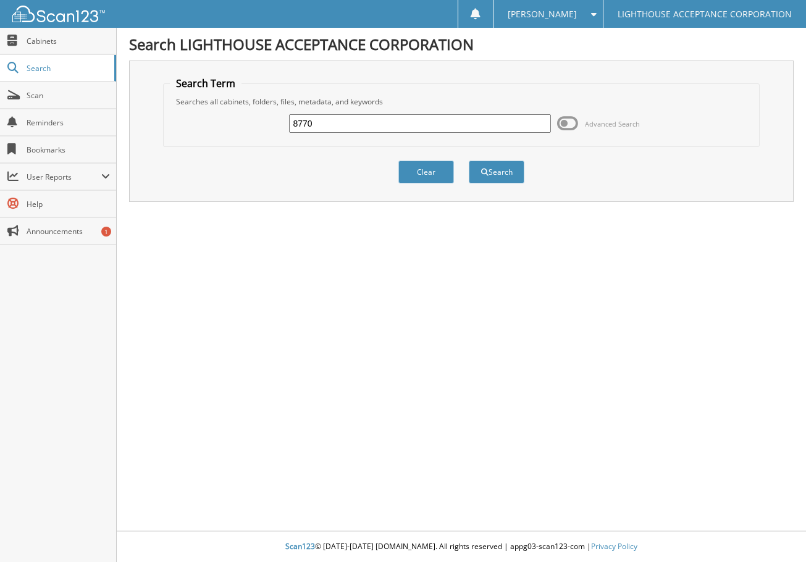 The image size is (806, 562). I want to click on span: User Reports, so click(64, 177).